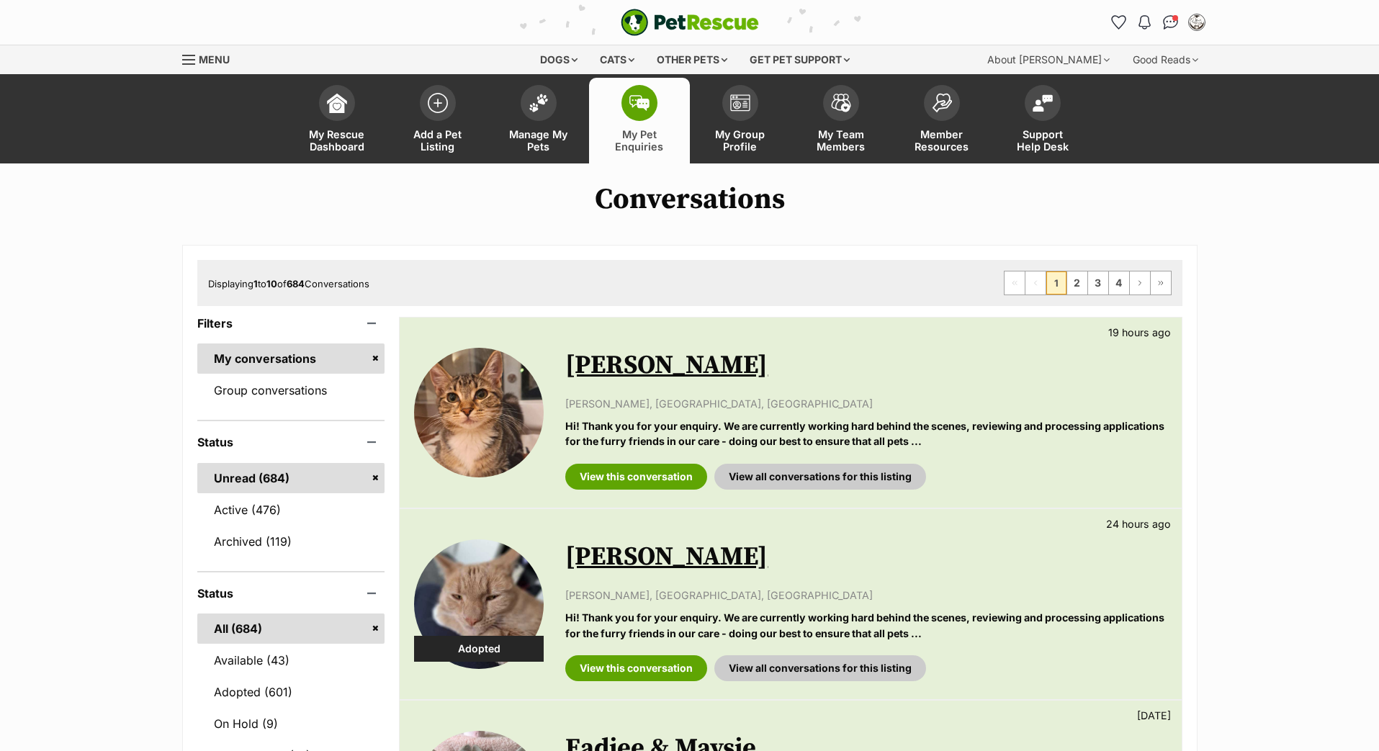 Image resolution: width=1379 pixels, height=751 pixels. Describe the element at coordinates (337, 120) in the screenshot. I see `a: My Rescue Dashboard` at that location.